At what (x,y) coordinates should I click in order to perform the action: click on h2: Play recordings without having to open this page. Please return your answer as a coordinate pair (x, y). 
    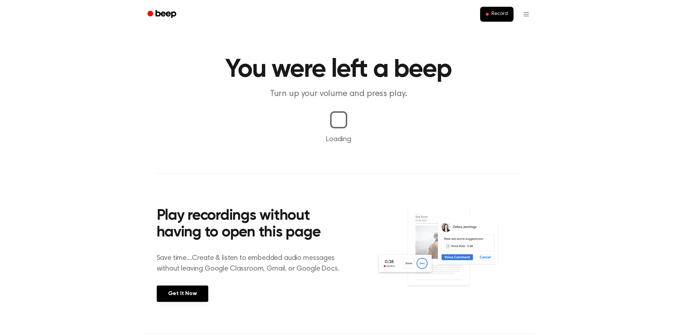
    Looking at the image, I should click on (252, 224).